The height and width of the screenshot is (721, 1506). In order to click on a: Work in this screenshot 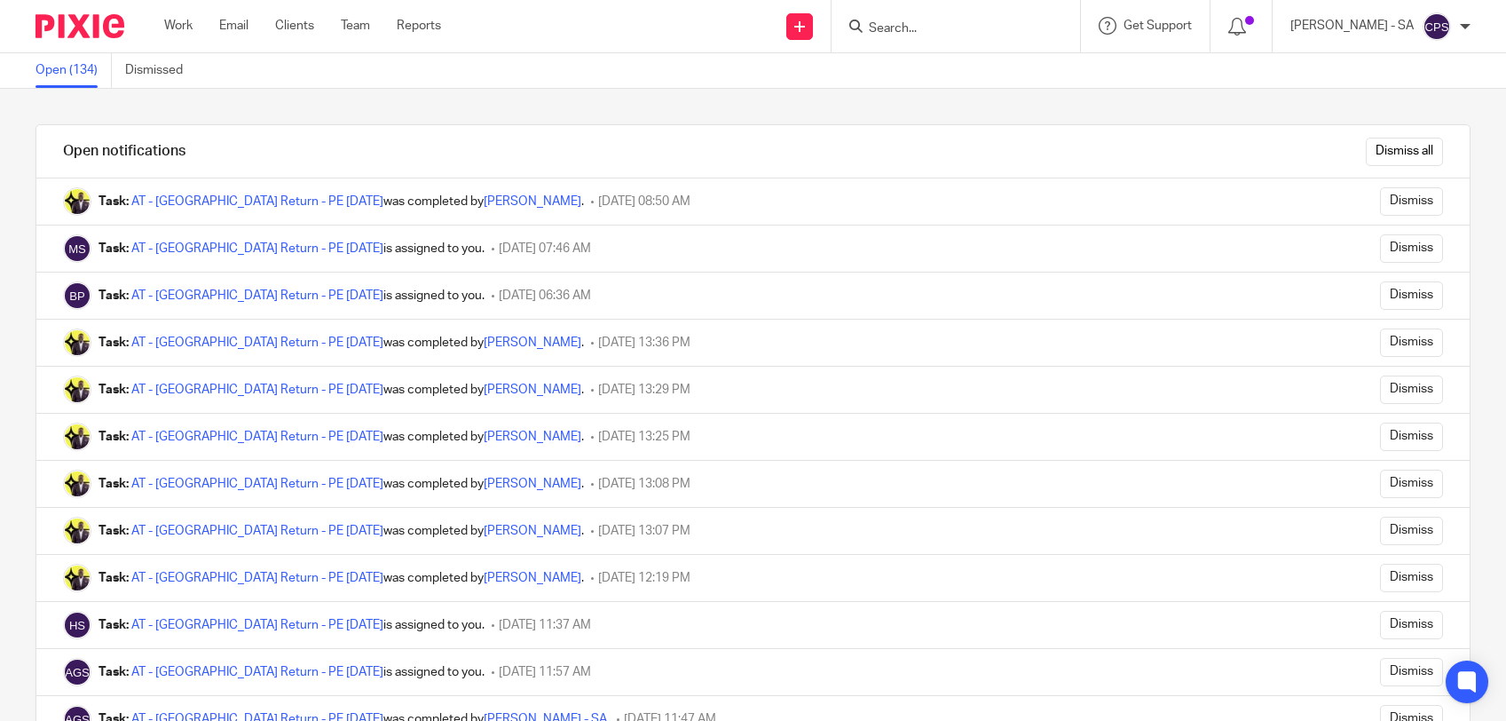, I will do `click(178, 26)`.